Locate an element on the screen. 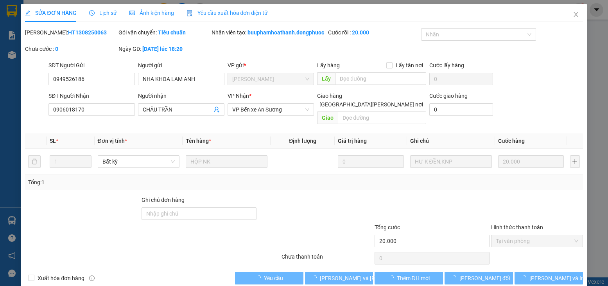 This screenshot has height=286, width=608. b: HT1308250063 is located at coordinates (87, 32).